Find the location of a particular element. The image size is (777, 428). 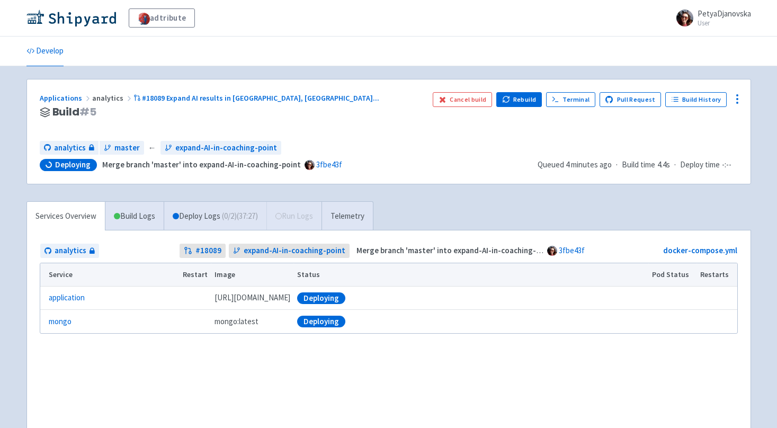

strong: # 18089 is located at coordinates (208, 251).